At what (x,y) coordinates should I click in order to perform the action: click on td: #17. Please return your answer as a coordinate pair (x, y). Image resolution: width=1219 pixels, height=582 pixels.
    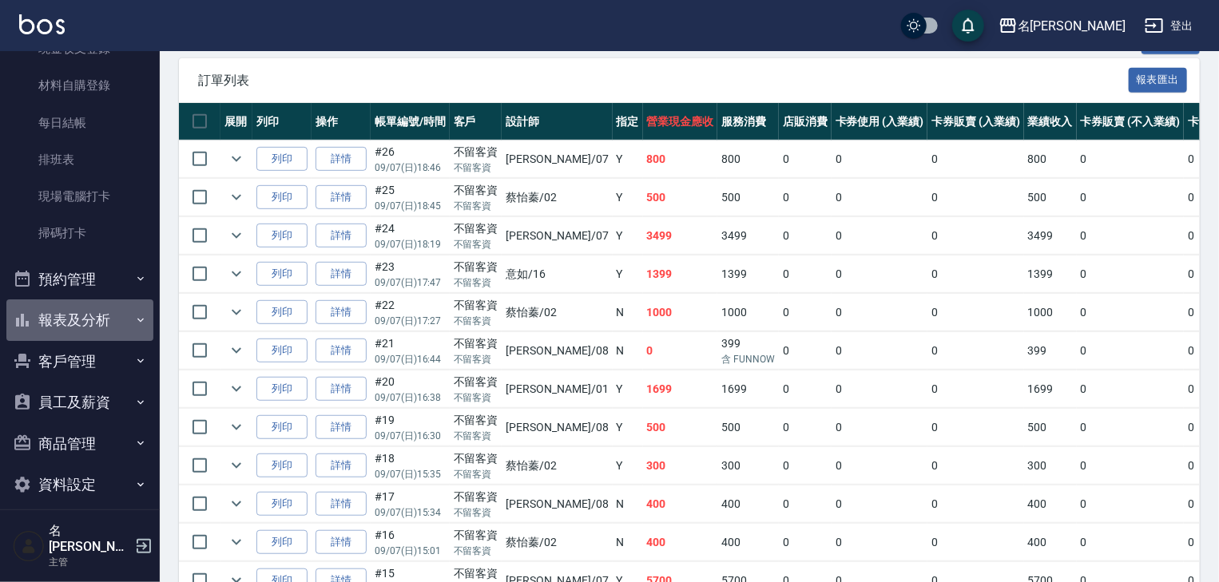
    Looking at the image, I should click on (410, 504).